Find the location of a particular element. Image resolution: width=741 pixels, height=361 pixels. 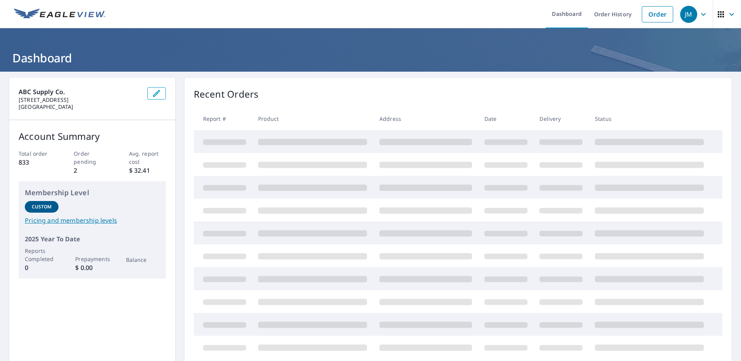

p: Order pending is located at coordinates (92, 158).